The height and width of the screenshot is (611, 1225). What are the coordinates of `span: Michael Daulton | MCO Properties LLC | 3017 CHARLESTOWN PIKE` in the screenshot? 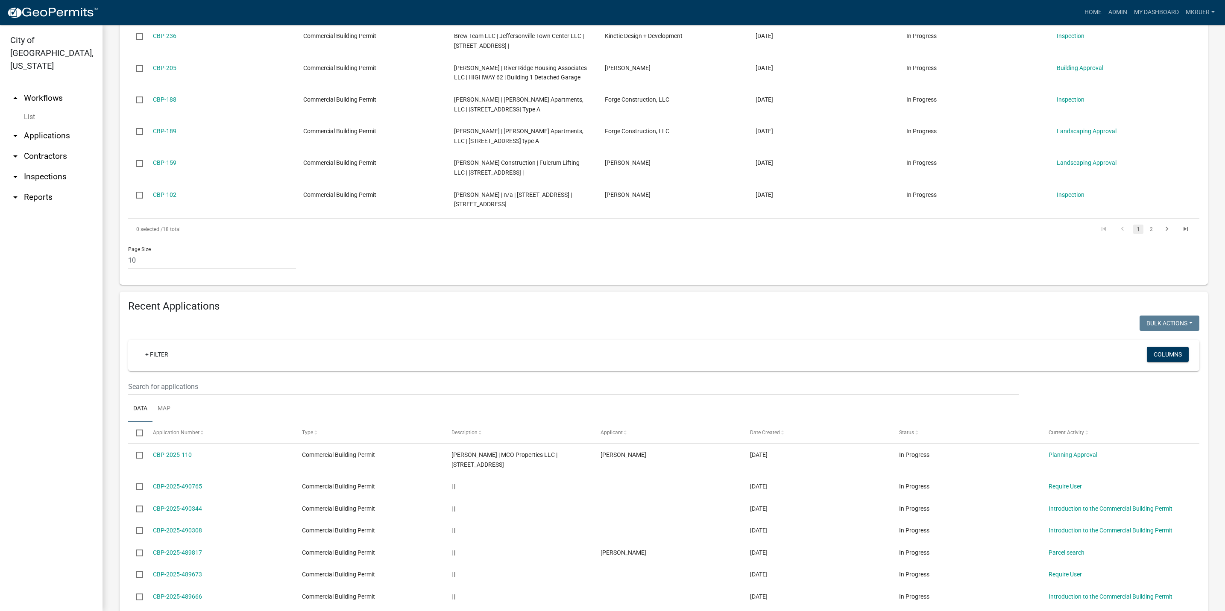 It's located at (505, 460).